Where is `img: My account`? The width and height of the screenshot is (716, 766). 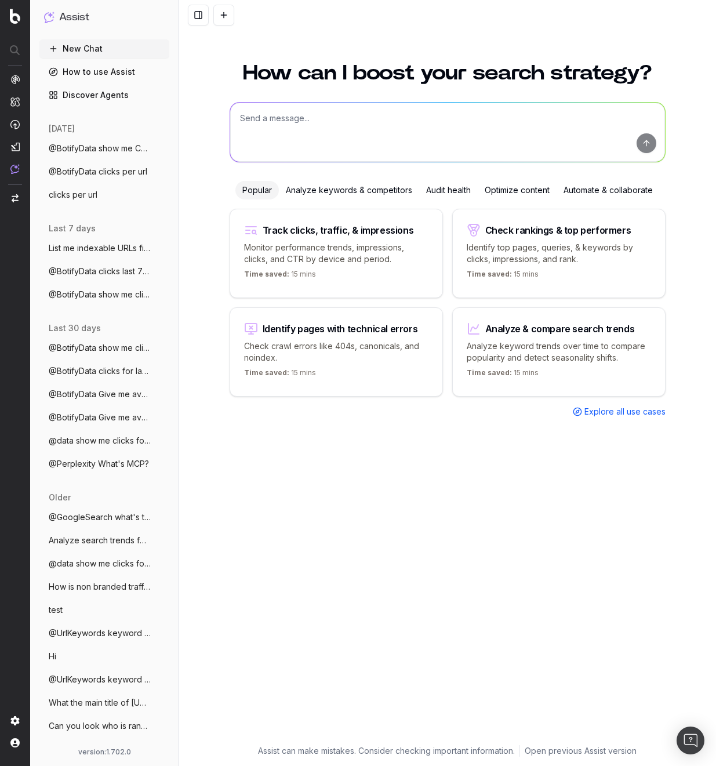 img: My account is located at coordinates (15, 743).